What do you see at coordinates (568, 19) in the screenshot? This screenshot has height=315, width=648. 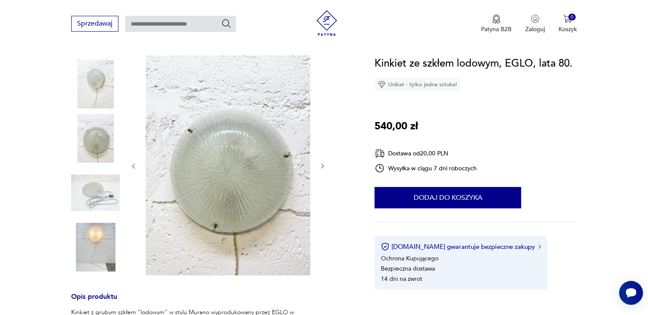 I see `img: Ikona koszyka` at bounding box center [568, 19].